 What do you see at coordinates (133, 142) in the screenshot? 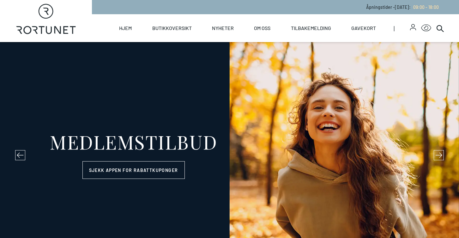
I see `div: MEDLEMSTILBUD` at bounding box center [133, 142].